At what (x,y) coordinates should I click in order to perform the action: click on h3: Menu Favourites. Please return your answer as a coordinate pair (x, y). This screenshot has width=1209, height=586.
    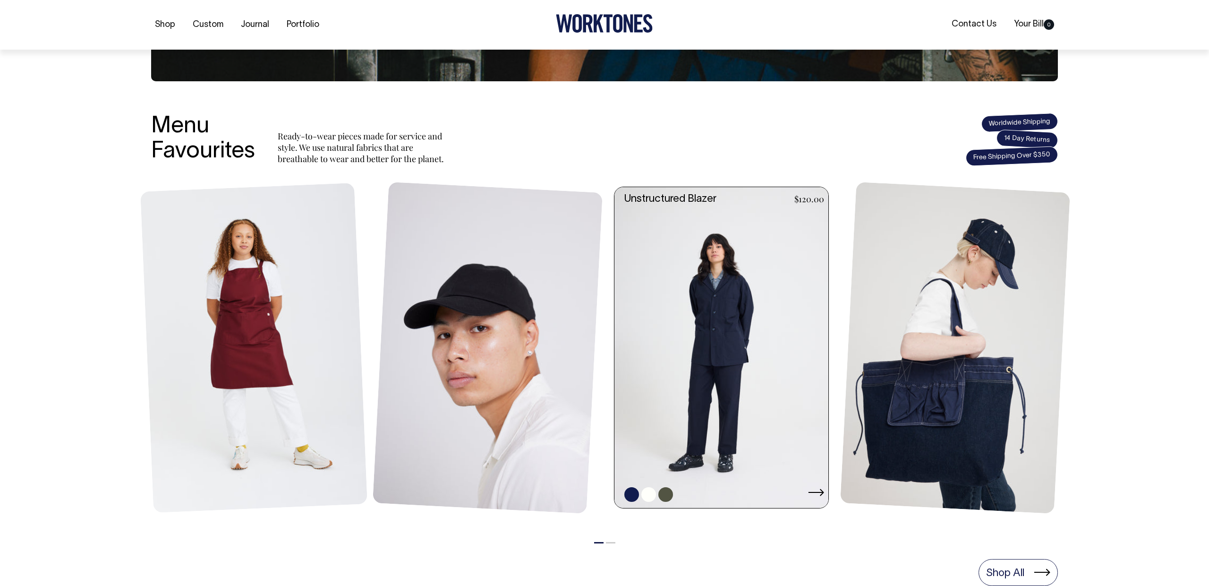
    Looking at the image, I should click on (203, 139).